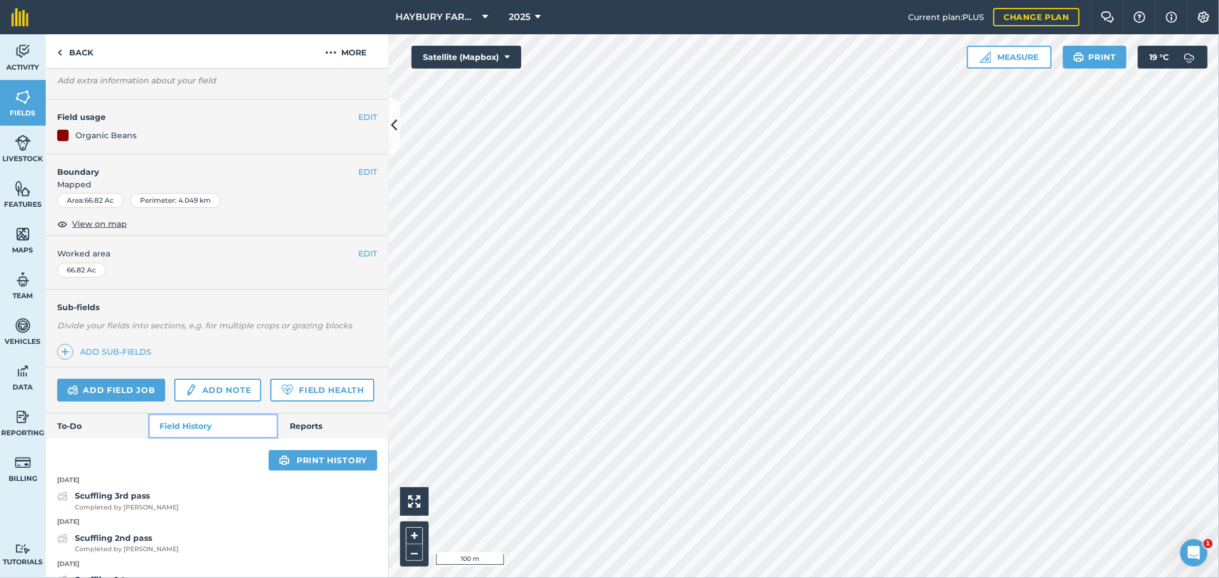  Describe the element at coordinates (466, 57) in the screenshot. I see `button: Satellite (Mapbox)` at that location.